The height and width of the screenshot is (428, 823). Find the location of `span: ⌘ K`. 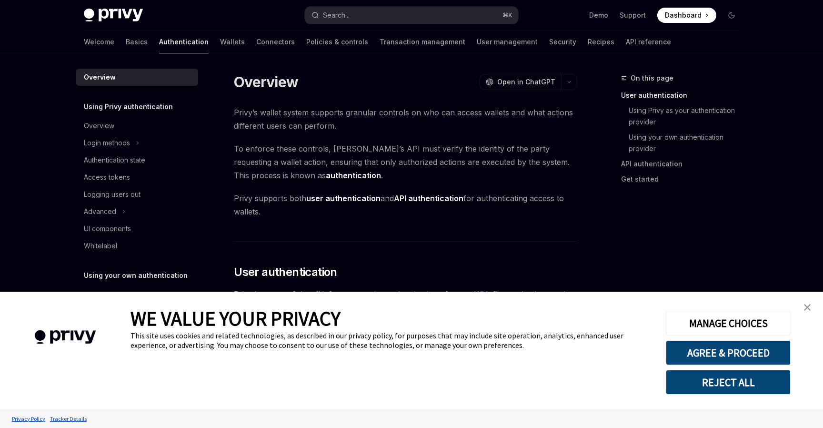

span: ⌘ K is located at coordinates (507, 15).